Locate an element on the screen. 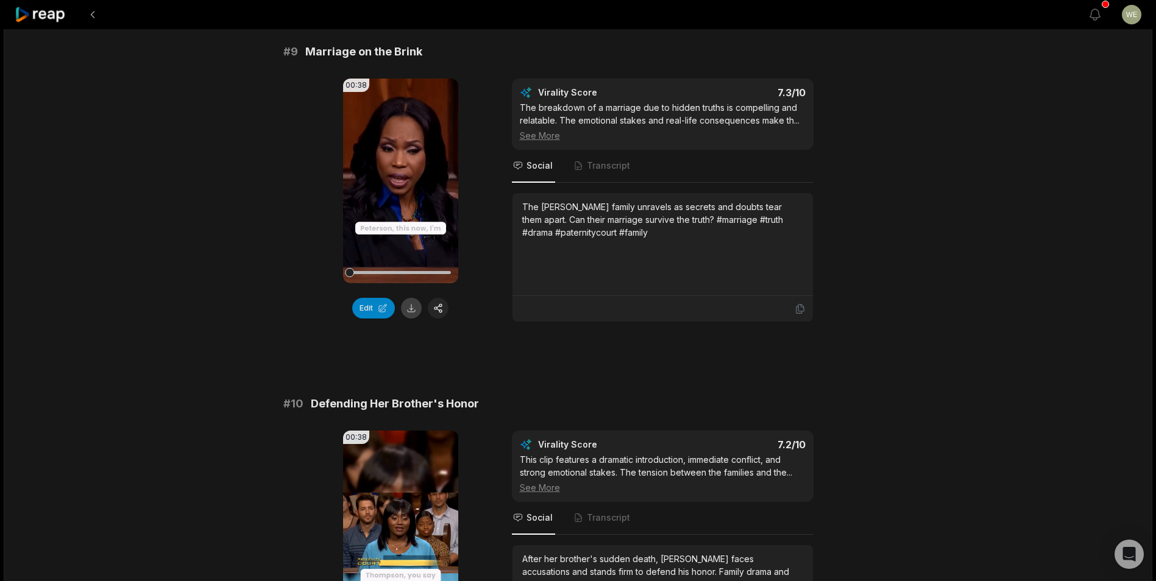 This screenshot has width=1156, height=581. span: Marriage on the Brink is located at coordinates (364, 52).